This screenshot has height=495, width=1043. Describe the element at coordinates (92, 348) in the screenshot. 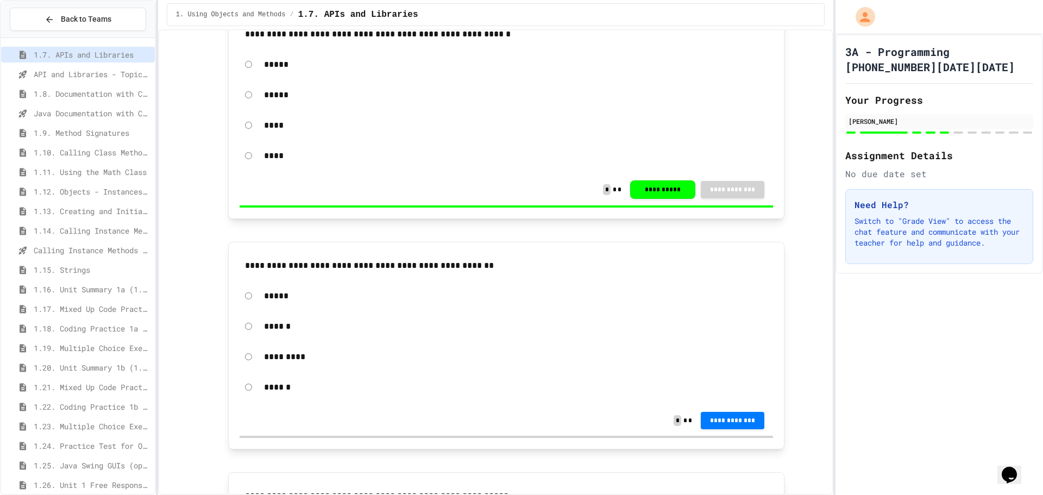

I see `span: 1.19. Multiple Choice Exercises for Unit 1a (1.1-1.6)` at that location.